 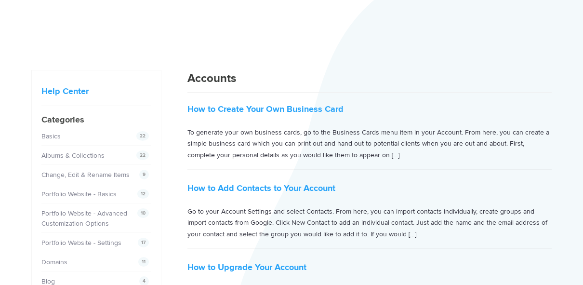 I want to click on span: 11, so click(x=144, y=262).